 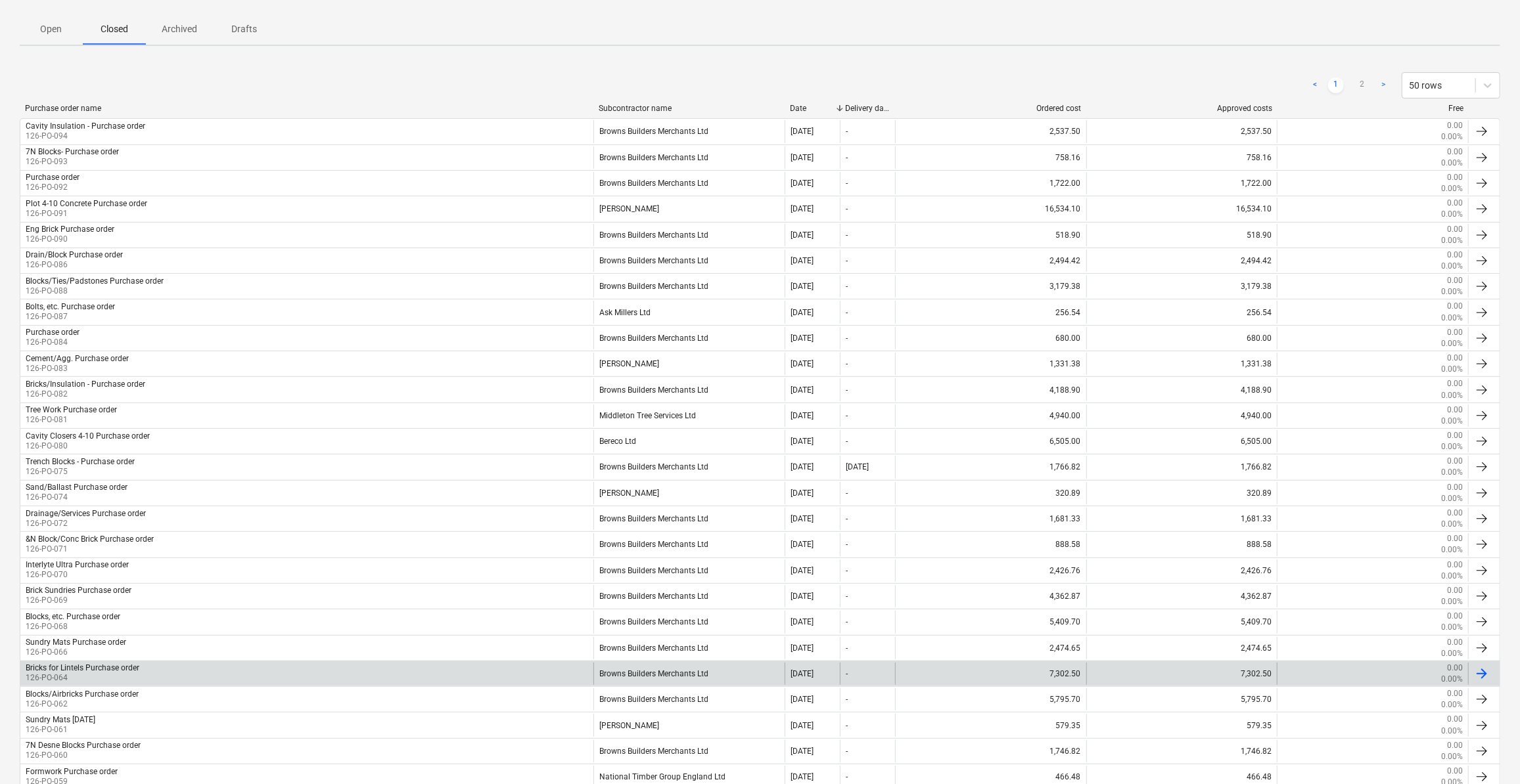 I want to click on div: 6,505.00, so click(x=1181, y=441).